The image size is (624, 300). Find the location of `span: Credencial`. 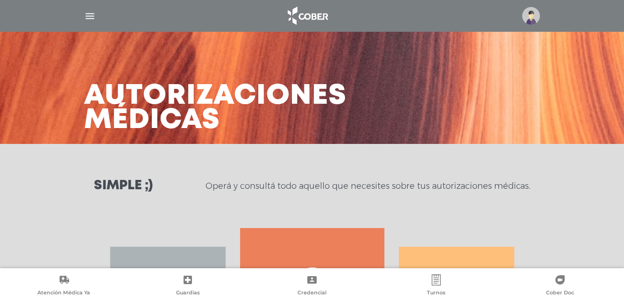

span: Credencial is located at coordinates (312, 293).